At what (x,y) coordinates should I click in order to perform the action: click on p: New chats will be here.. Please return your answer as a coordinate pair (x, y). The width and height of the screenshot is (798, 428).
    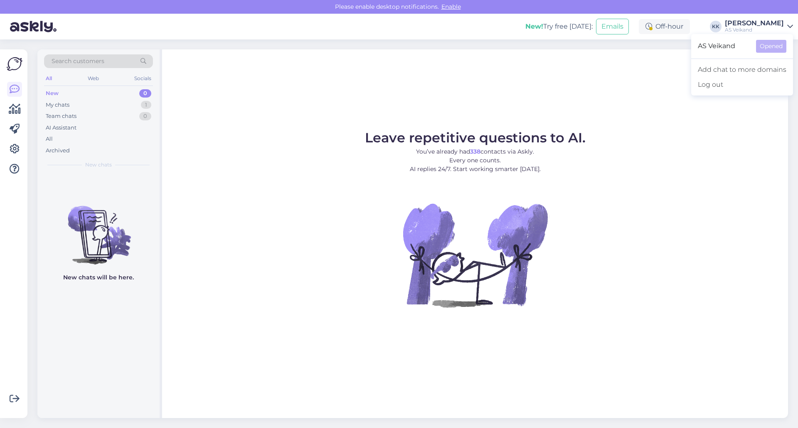
    Looking at the image, I should click on (98, 278).